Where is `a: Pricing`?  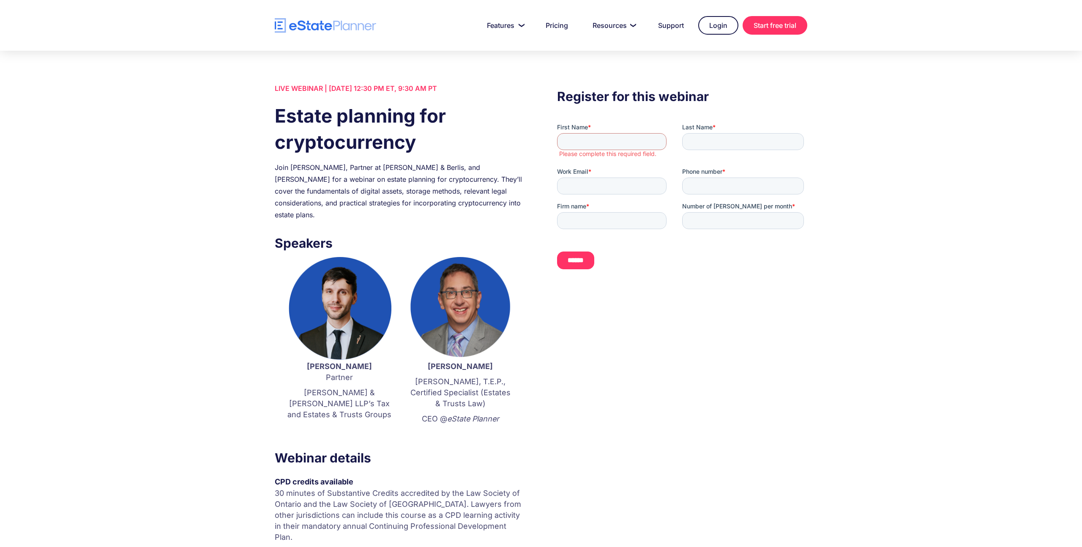
a: Pricing is located at coordinates (557, 25).